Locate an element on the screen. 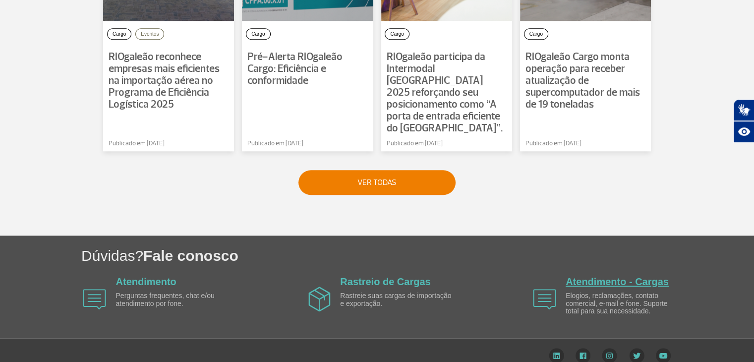 This screenshot has width=754, height=362. span: RIOgaleão Cargo monta operação para receber atualização de supercomputador de mais de 19 toneladas is located at coordinates (582, 80).